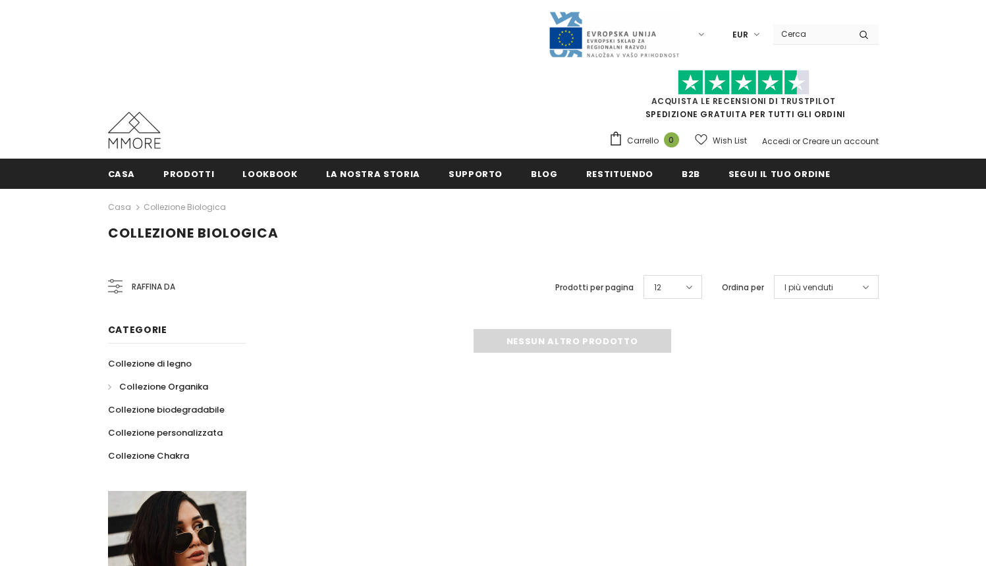  What do you see at coordinates (647, 141) in the screenshot?
I see `a: Carrello 0` at bounding box center [647, 141].